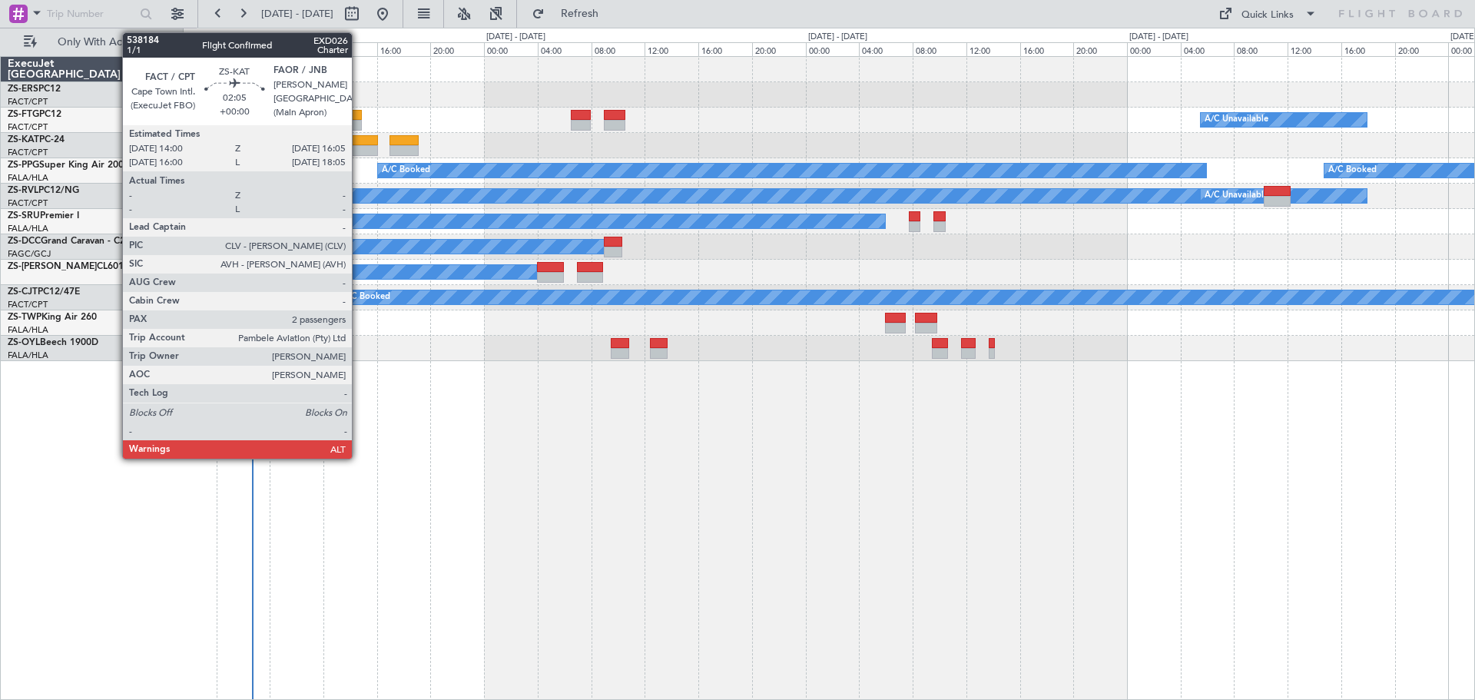  I want to click on span: ZS-CJT, so click(22, 292).